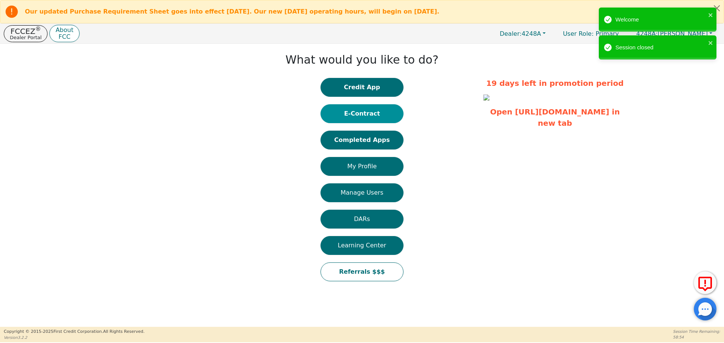 Image resolution: width=724 pixels, height=343 pixels. I want to click on p: Copyright © 2015- 2025 First Credit Corporation., so click(74, 332).